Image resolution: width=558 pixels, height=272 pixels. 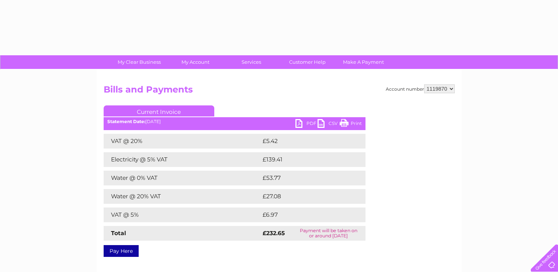 I want to click on td: £5.42, so click(x=304, y=141).